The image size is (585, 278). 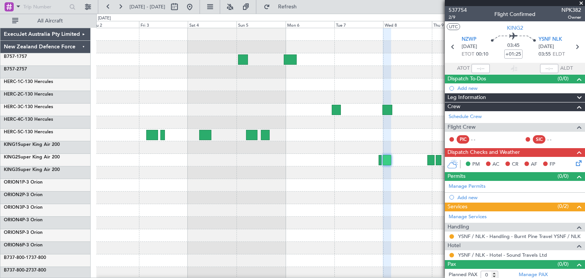 I want to click on a: HERC-3C-130 Hercules, so click(x=28, y=107).